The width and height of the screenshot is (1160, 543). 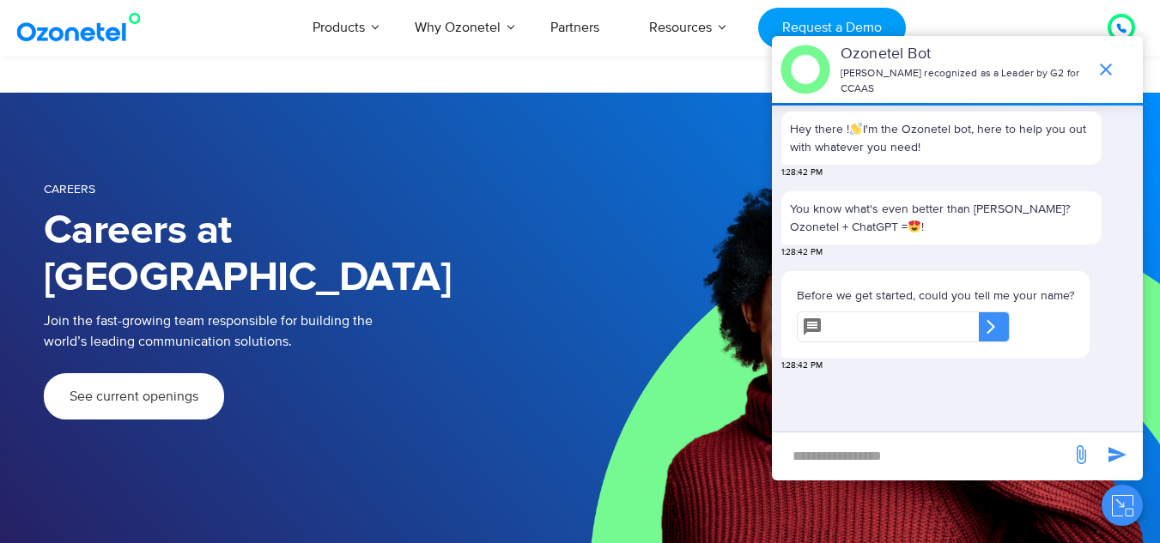 I want to click on span: Careers, so click(x=70, y=189).